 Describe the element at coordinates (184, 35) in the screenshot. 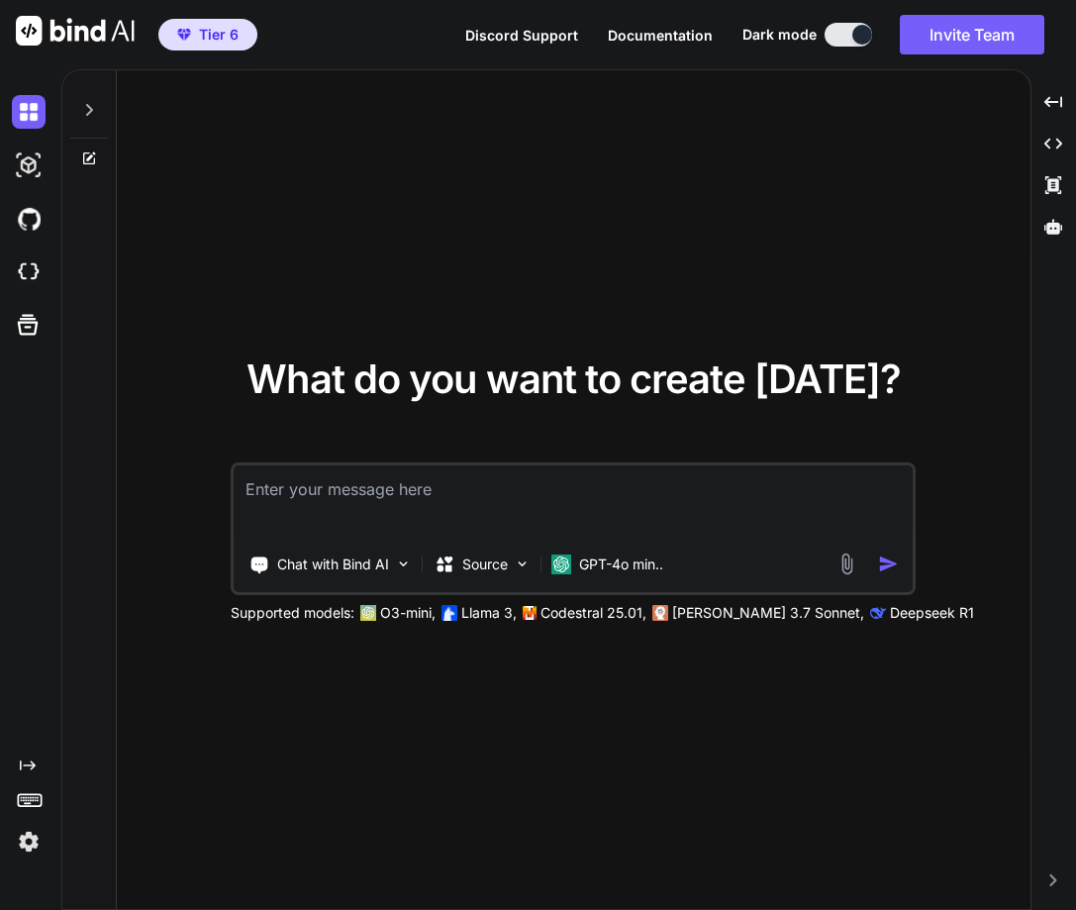

I see `img: premium` at that location.